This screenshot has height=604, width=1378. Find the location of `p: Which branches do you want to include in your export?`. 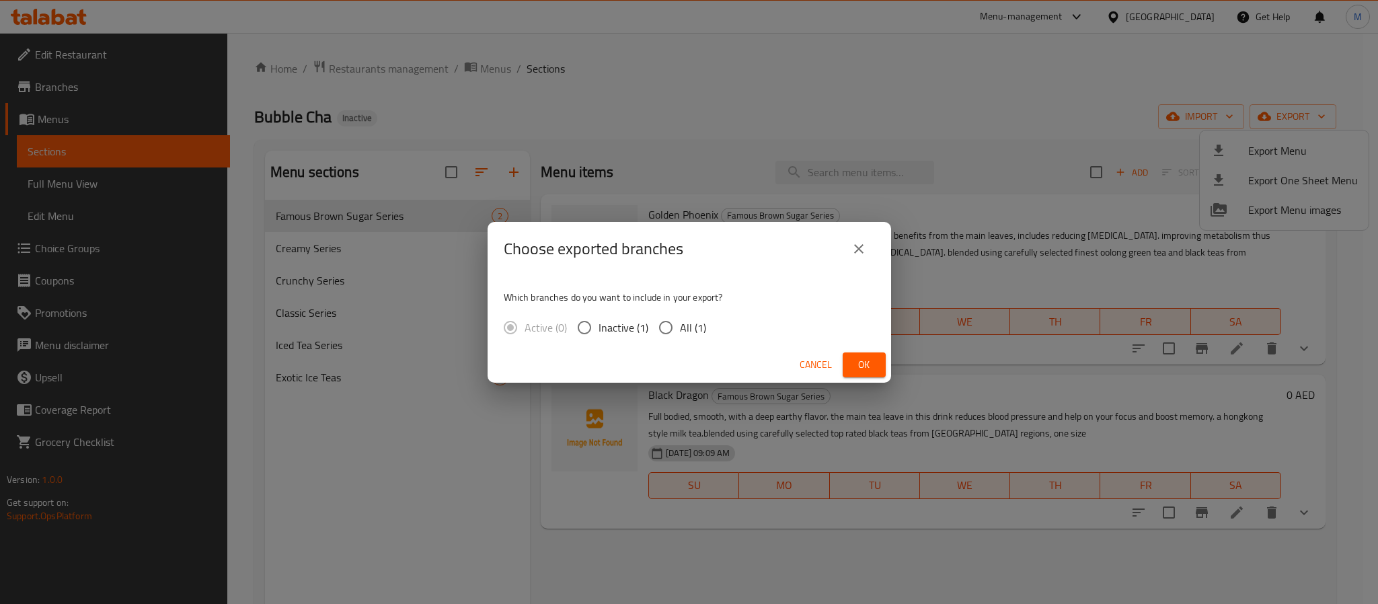

p: Which branches do you want to include in your export? is located at coordinates (689, 297).